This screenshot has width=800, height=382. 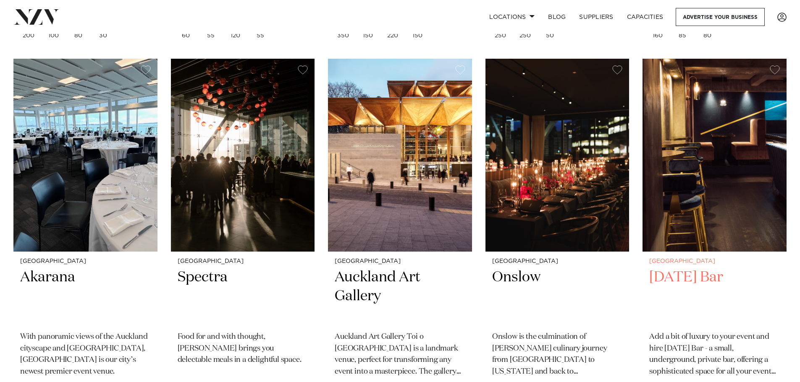 I want to click on a: BLOG, so click(x=557, y=17).